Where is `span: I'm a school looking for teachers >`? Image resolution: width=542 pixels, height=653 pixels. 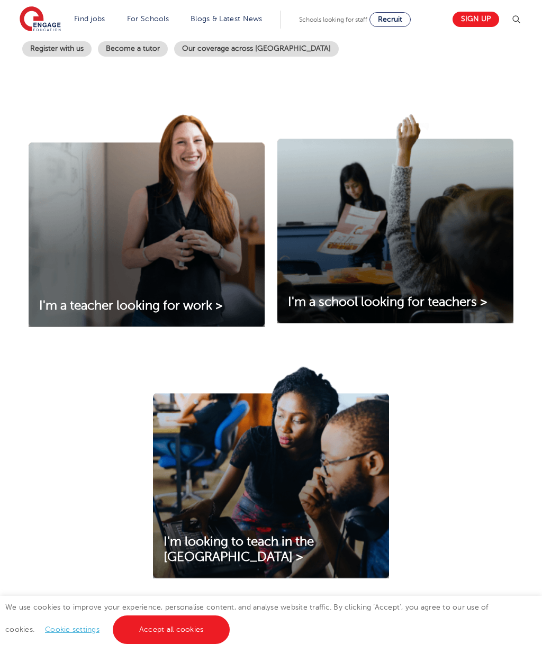 span: I'm a school looking for teachers > is located at coordinates (387, 302).